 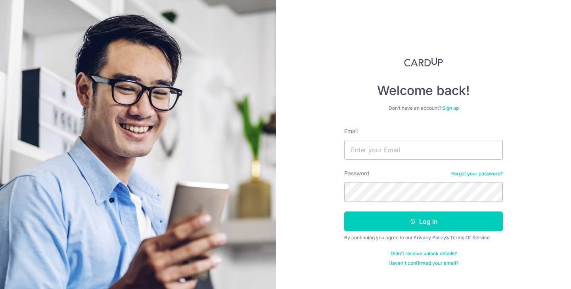 What do you see at coordinates (430, 237) in the screenshot?
I see `a: Privacy Policy` at bounding box center [430, 237].